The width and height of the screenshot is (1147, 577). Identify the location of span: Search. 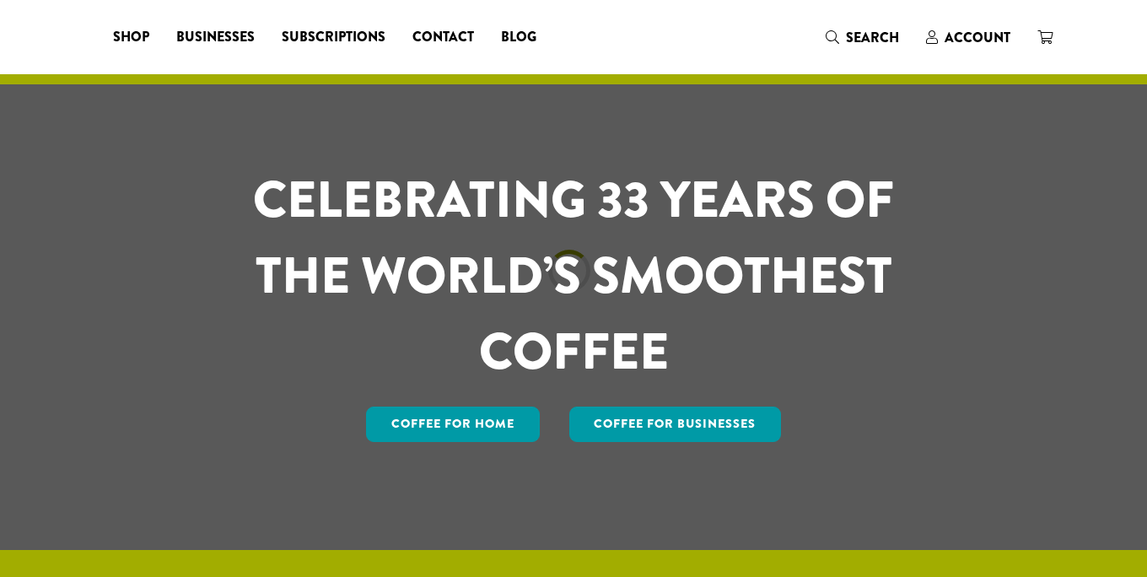
(872, 37).